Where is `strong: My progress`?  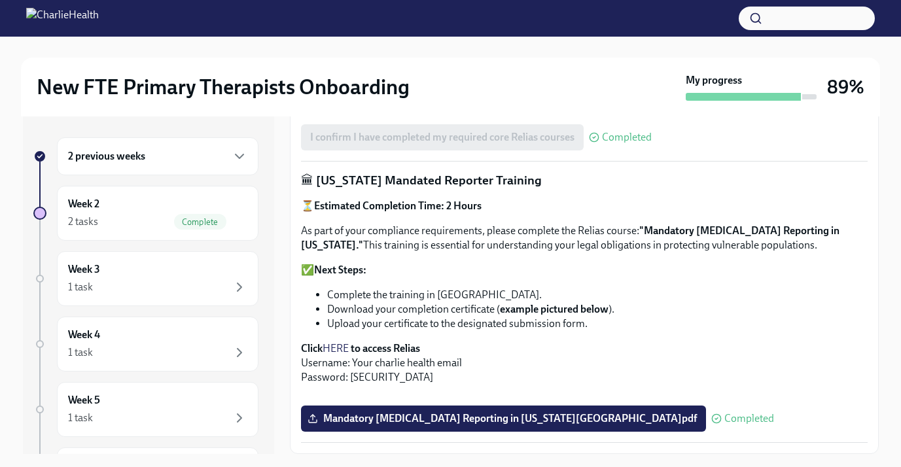
strong: My progress is located at coordinates (714, 80).